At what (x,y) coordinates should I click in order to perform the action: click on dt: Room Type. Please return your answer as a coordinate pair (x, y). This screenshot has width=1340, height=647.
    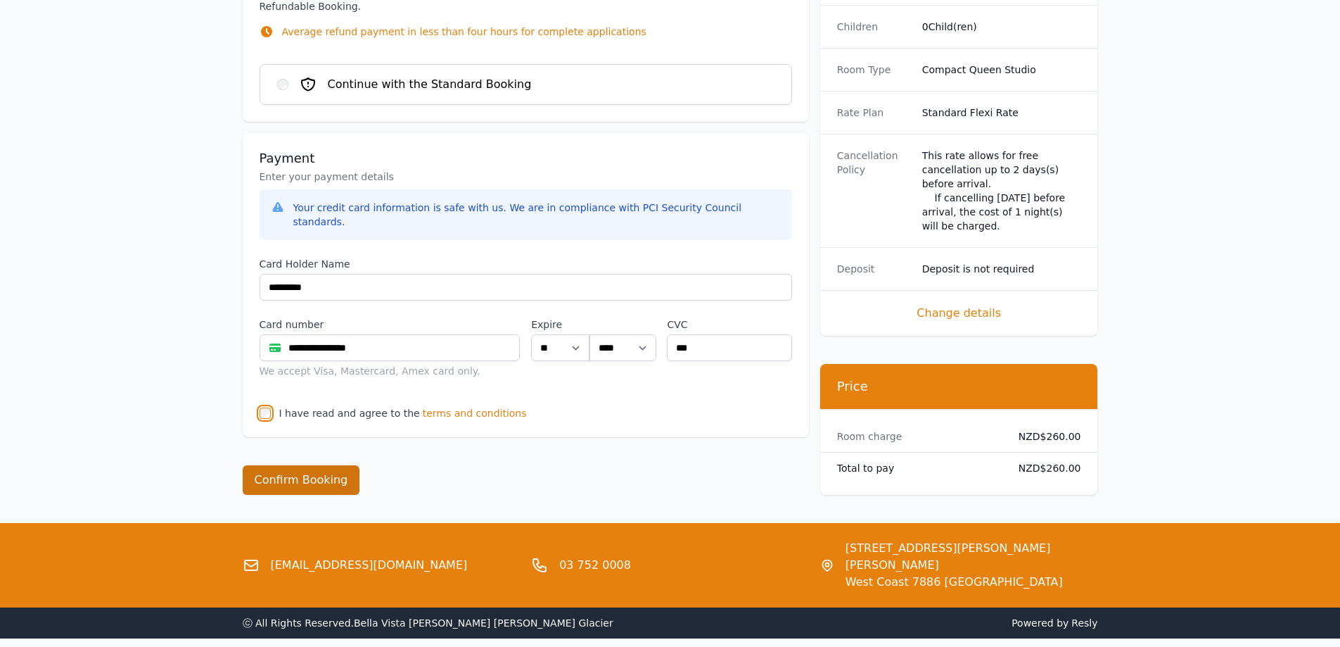
    Looking at the image, I should click on (874, 70).